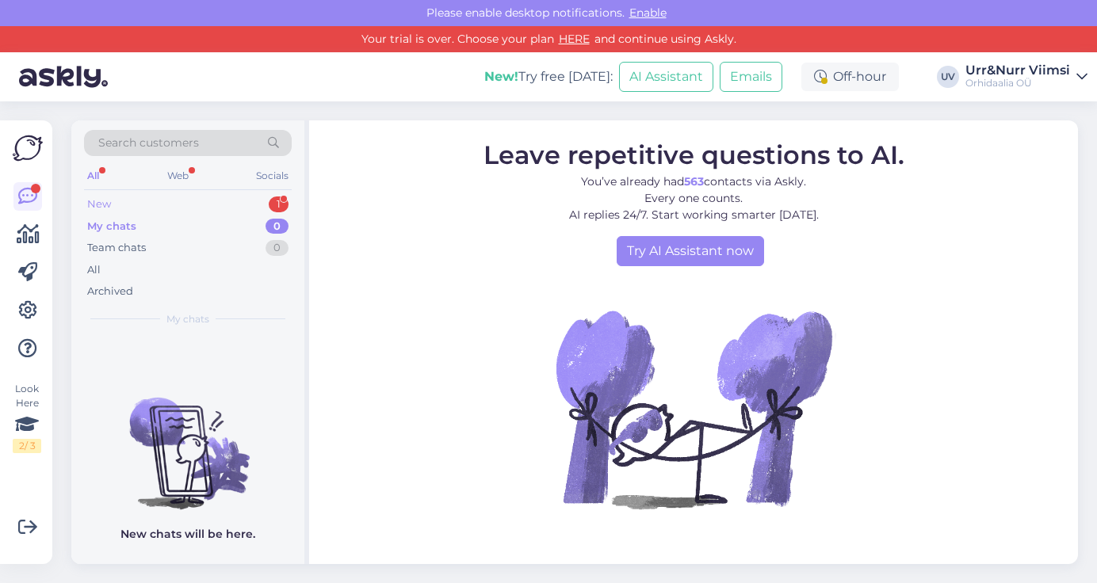 This screenshot has height=583, width=1097. Describe the element at coordinates (1026, 77) in the screenshot. I see `a: Urr&Nurr ViimsiOrhidaalia OÜ` at that location.